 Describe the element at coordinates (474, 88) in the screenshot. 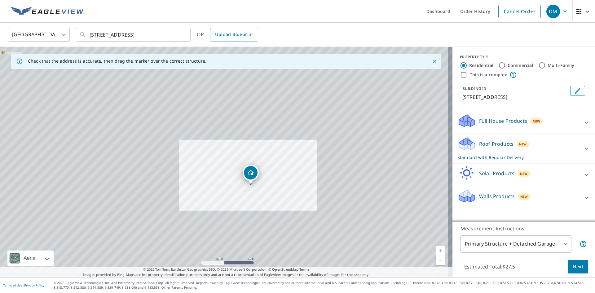

I see `p: BUILDING ID` at that location.